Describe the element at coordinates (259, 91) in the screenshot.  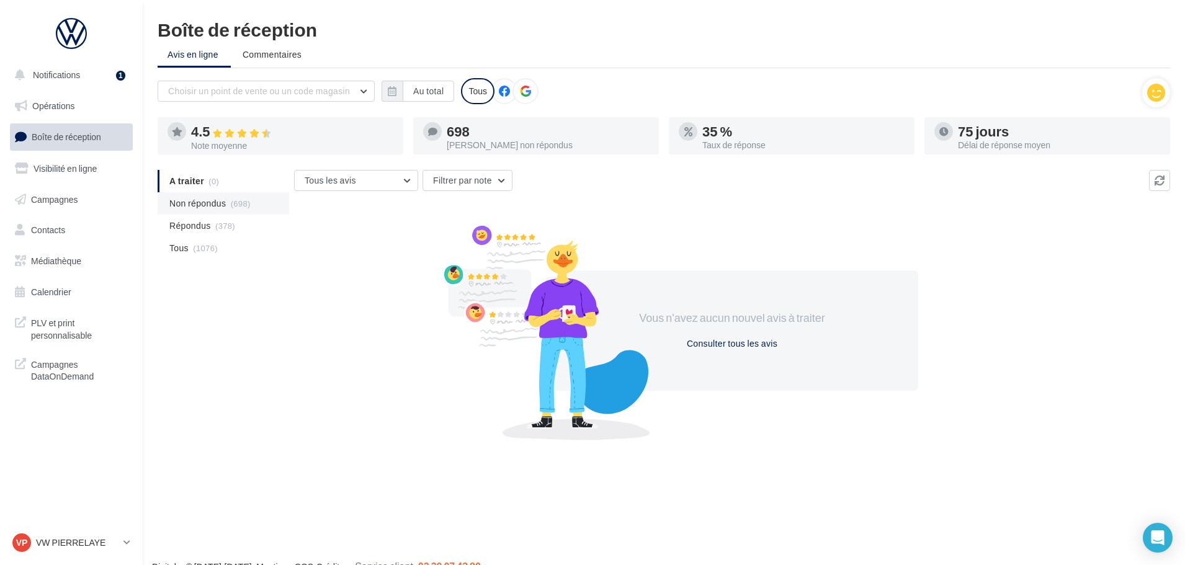
I see `span: Choisir un point de vente ou un code magasin` at that location.